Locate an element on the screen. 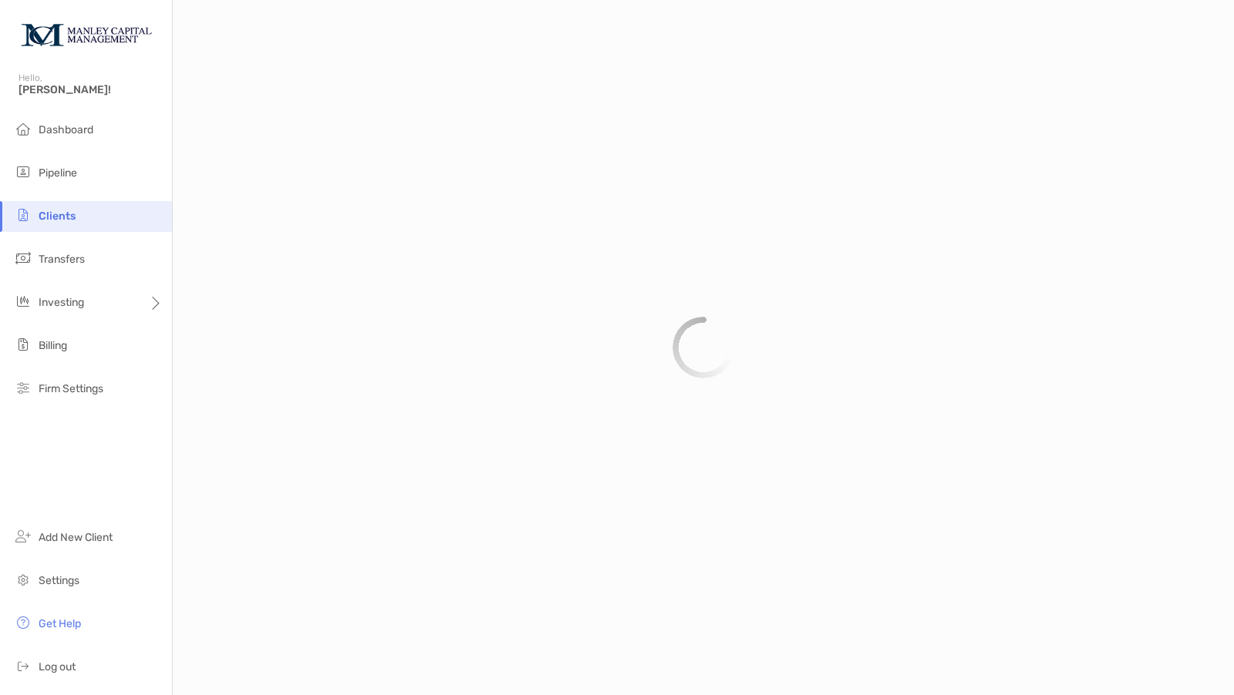 This screenshot has width=1234, height=695. img: investing icon is located at coordinates (23, 301).